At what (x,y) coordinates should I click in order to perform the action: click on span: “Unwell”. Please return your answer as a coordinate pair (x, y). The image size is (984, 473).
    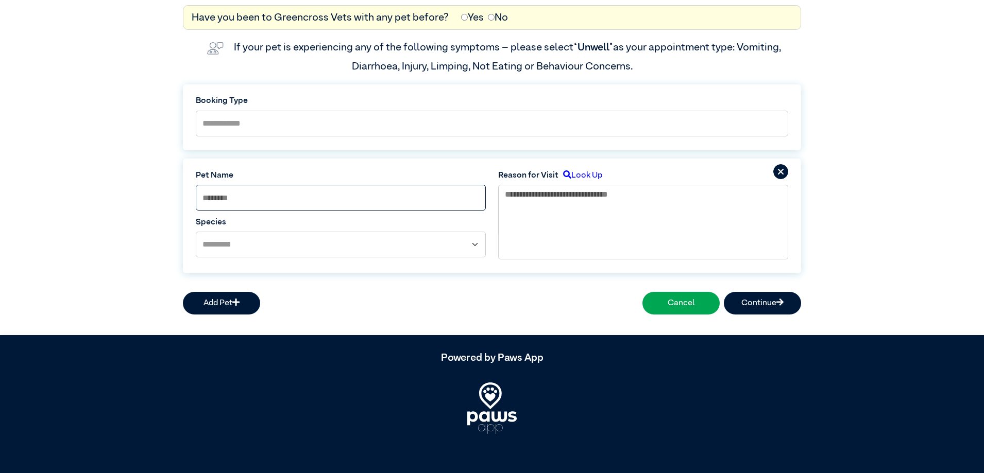
    Looking at the image, I should click on (593, 47).